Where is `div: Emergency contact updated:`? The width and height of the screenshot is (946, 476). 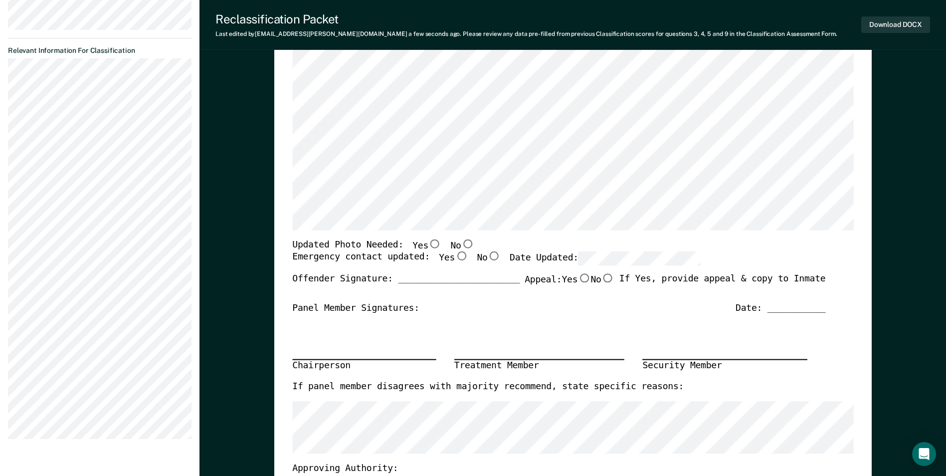 div: Emergency contact updated: is located at coordinates (496, 263).